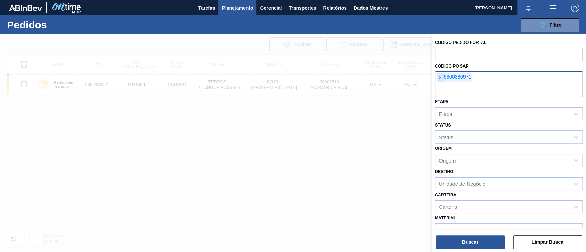  I want to click on font: Relatórios, so click(334, 8).